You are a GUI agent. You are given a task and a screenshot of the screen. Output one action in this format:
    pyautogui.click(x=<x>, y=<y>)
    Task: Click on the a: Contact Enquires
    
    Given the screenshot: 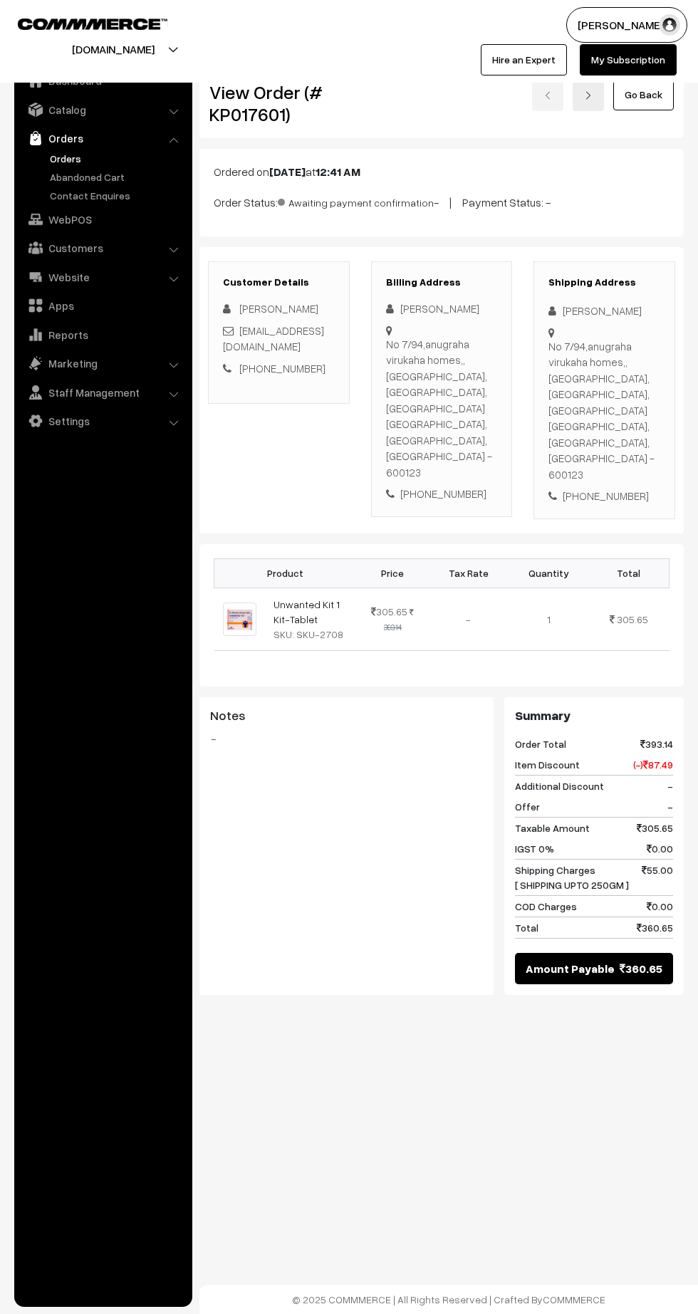 What is the action you would take?
    pyautogui.click(x=117, y=195)
    